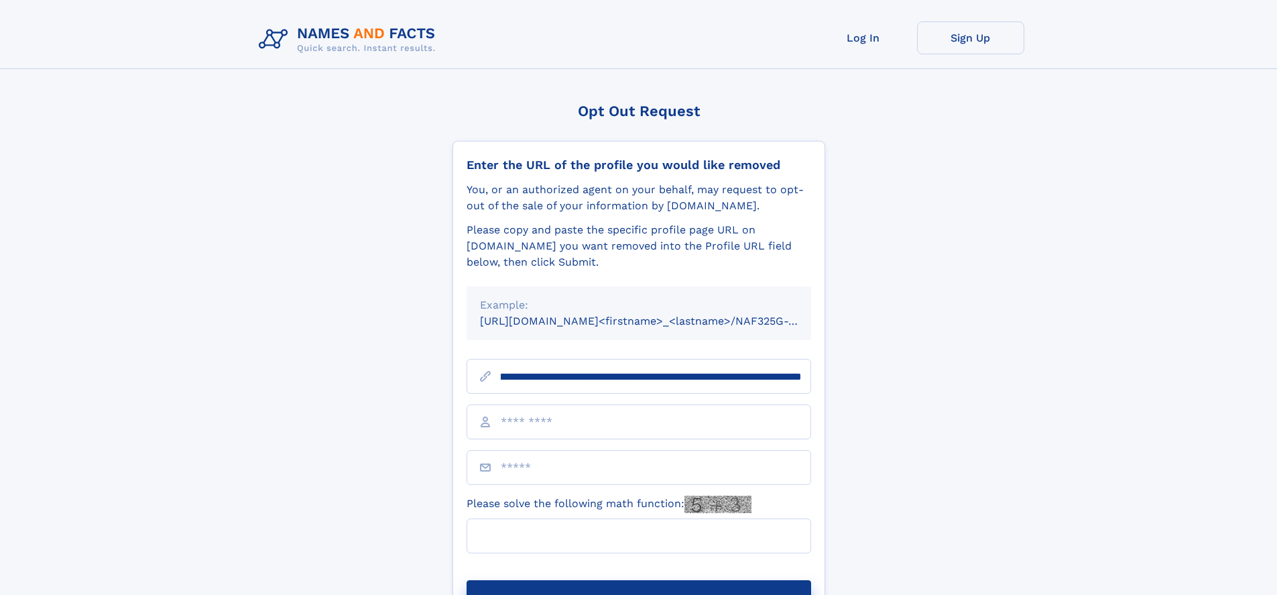 The height and width of the screenshot is (595, 1277). Describe the element at coordinates (863, 38) in the screenshot. I see `a: Log In` at that location.